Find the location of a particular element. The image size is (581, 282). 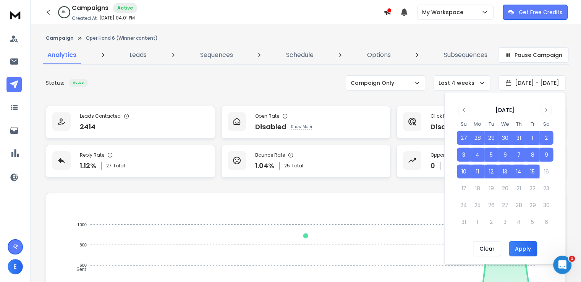

p: Open Rate is located at coordinates (267, 116).